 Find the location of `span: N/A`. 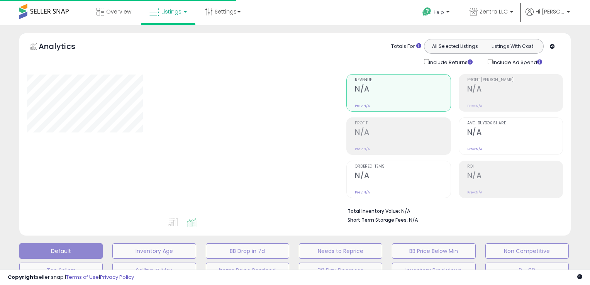

span: N/A is located at coordinates (414, 220).